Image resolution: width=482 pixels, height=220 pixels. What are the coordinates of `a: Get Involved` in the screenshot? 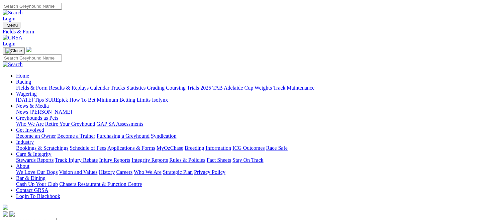 It's located at (30, 130).